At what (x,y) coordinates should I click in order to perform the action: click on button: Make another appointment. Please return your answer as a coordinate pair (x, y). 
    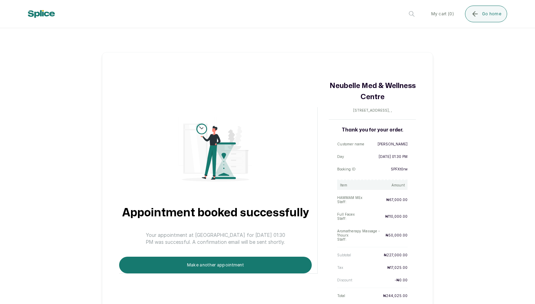
    Looking at the image, I should click on (215, 265).